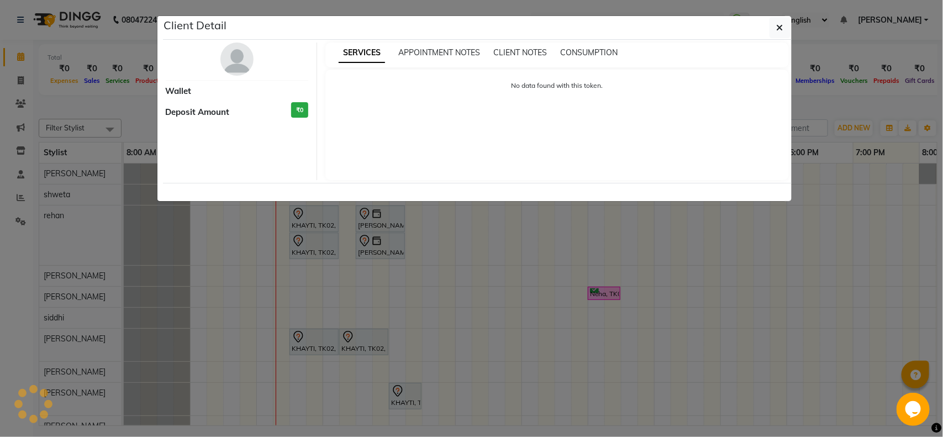 The image size is (943, 437). Describe the element at coordinates (557, 86) in the screenshot. I see `p: No data found with this token.` at that location.